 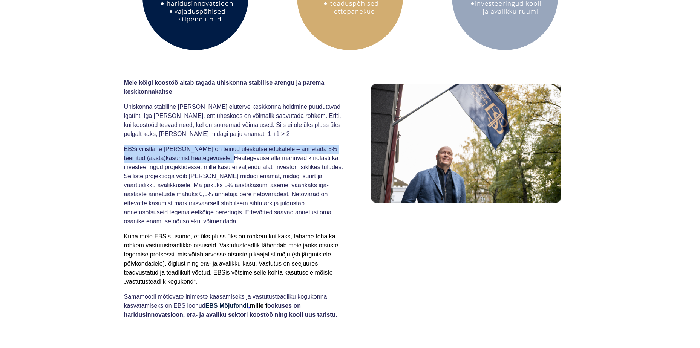 What do you see at coordinates (466, 143) in the screenshot?
I see `img: thumbnail_image002-1` at bounding box center [466, 143].